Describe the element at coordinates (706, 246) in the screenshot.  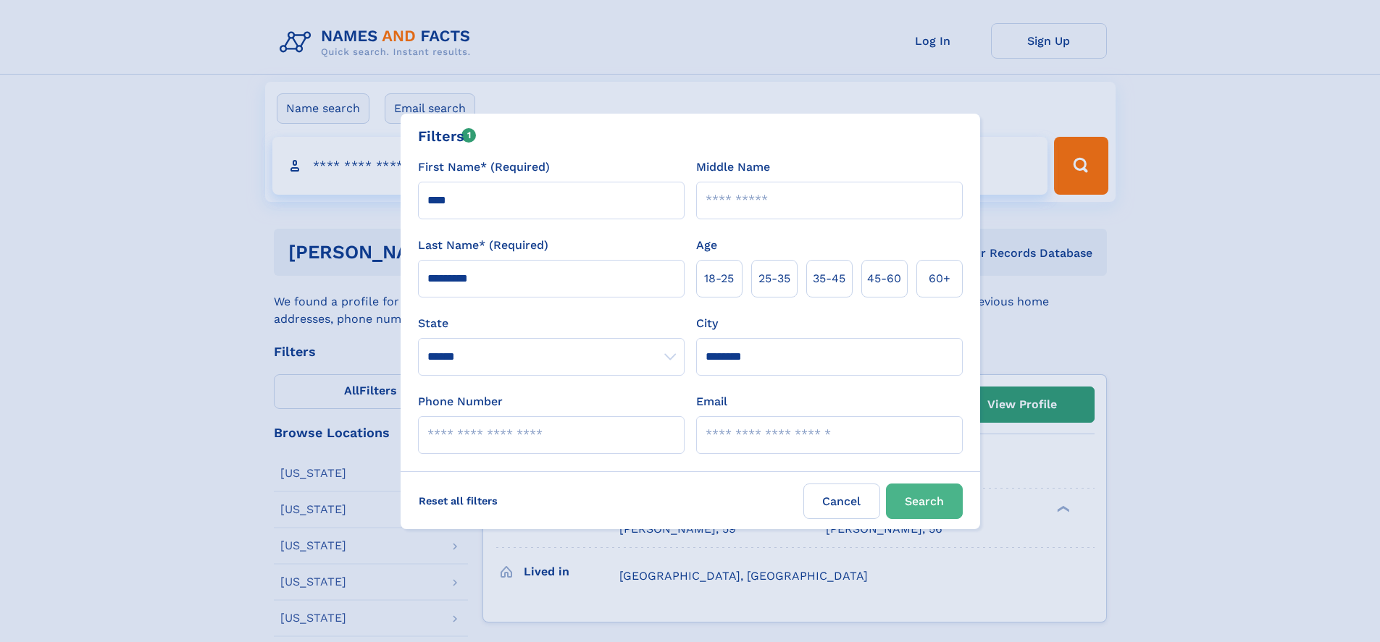
I see `label: Age` at that location.